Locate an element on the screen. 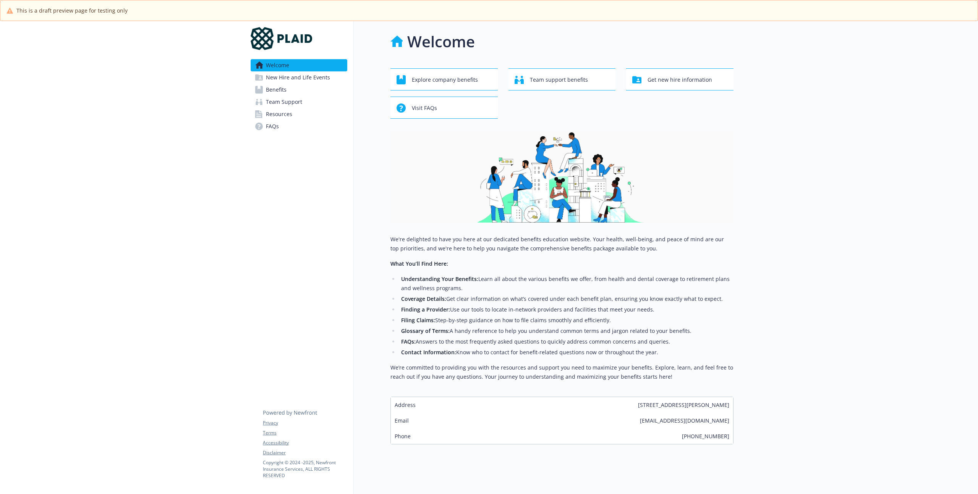 Image resolution: width=978 pixels, height=494 pixels. li: Step-by-step guidance on how to file claims smoothly and efficiently. is located at coordinates (566, 320).